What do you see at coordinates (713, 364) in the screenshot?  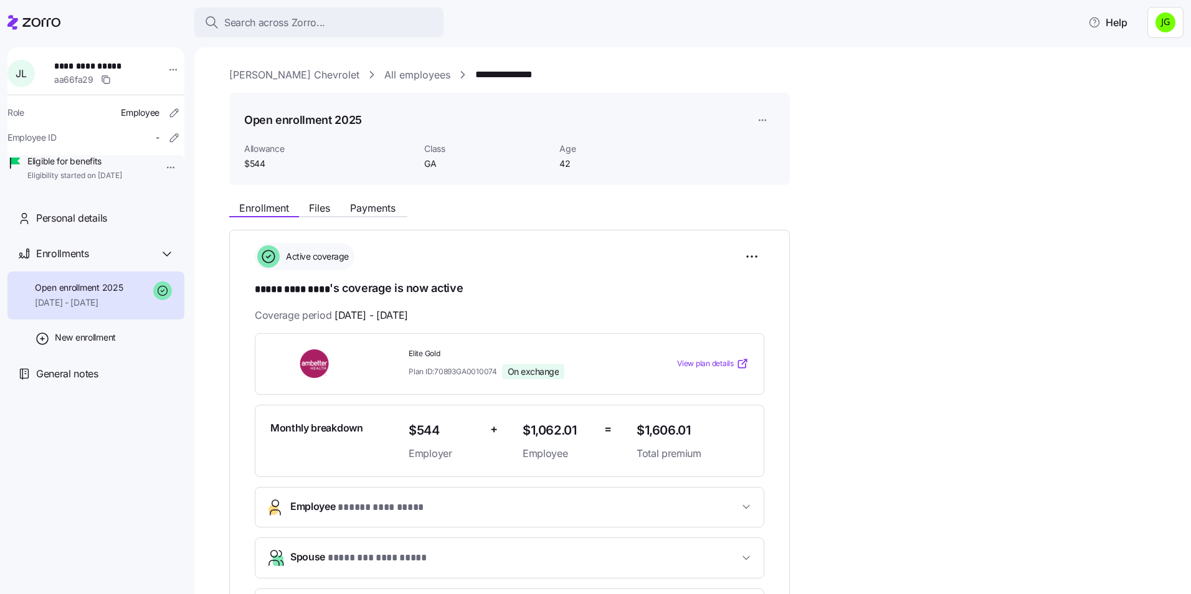 I see `a: View plan details` at bounding box center [713, 364].